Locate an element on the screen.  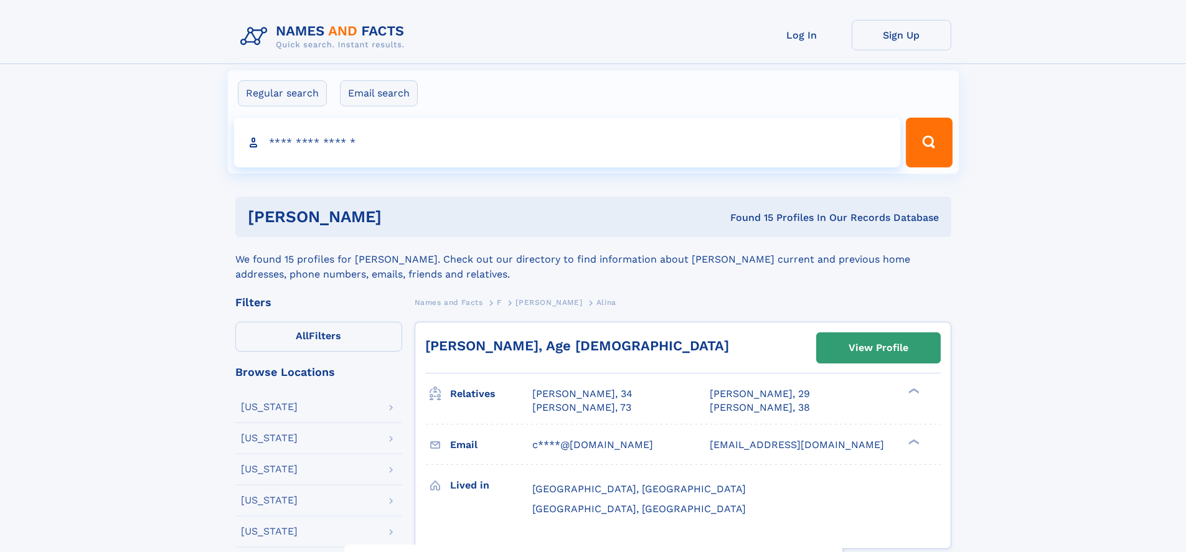
a: Log In is located at coordinates (802, 35).